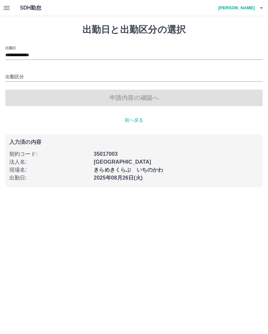 This screenshot has height=334, width=268. Describe the element at coordinates (134, 120) in the screenshot. I see `p: 前へ戻る` at that location.